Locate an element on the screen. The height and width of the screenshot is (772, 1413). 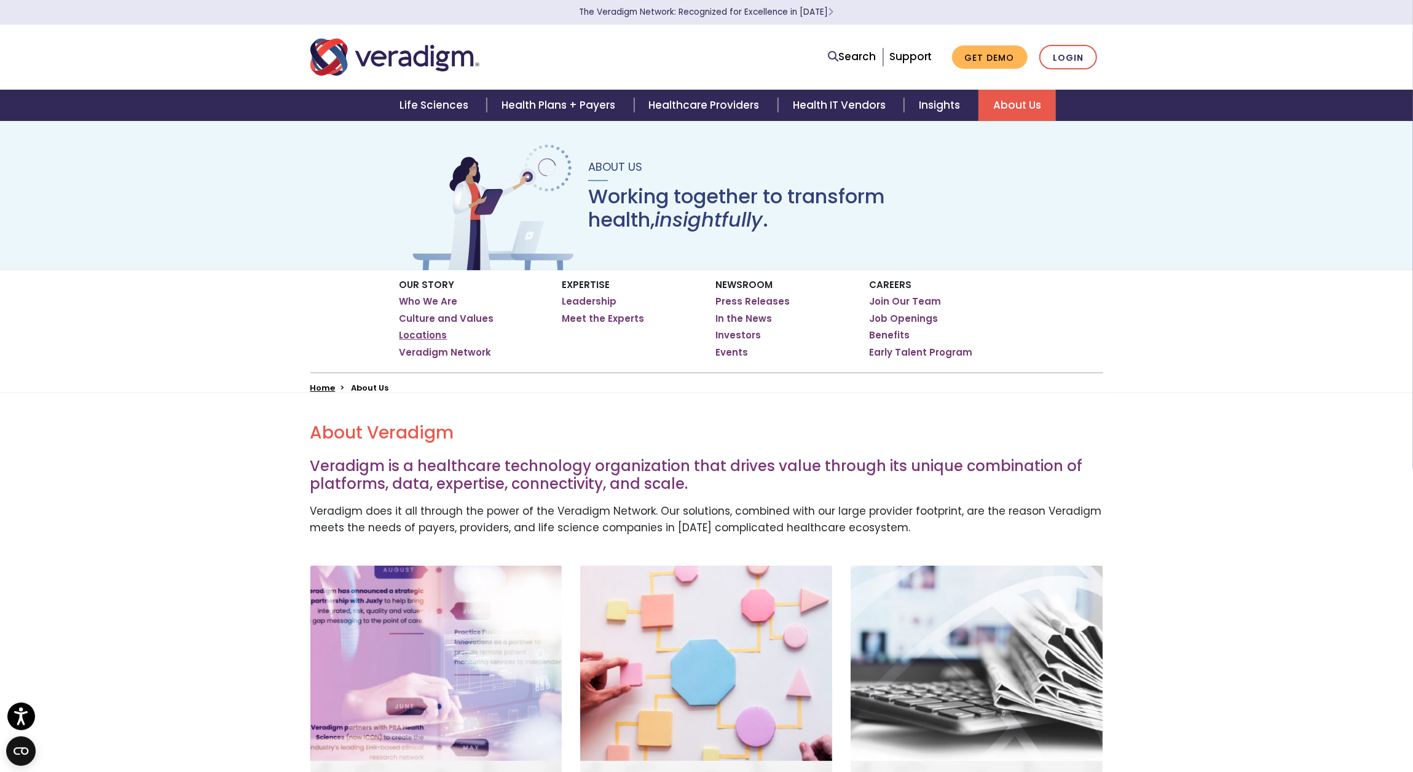
a: Login is located at coordinates (1068, 57).